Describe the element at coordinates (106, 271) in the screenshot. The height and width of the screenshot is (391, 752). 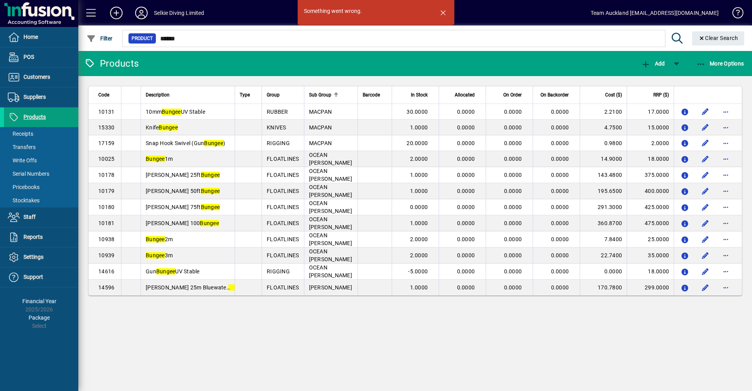
I see `span: 14616` at that location.